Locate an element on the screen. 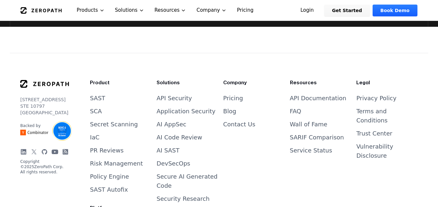 Image resolution: width=438 pixels, height=207 pixels. a: Get Started is located at coordinates (347, 10).